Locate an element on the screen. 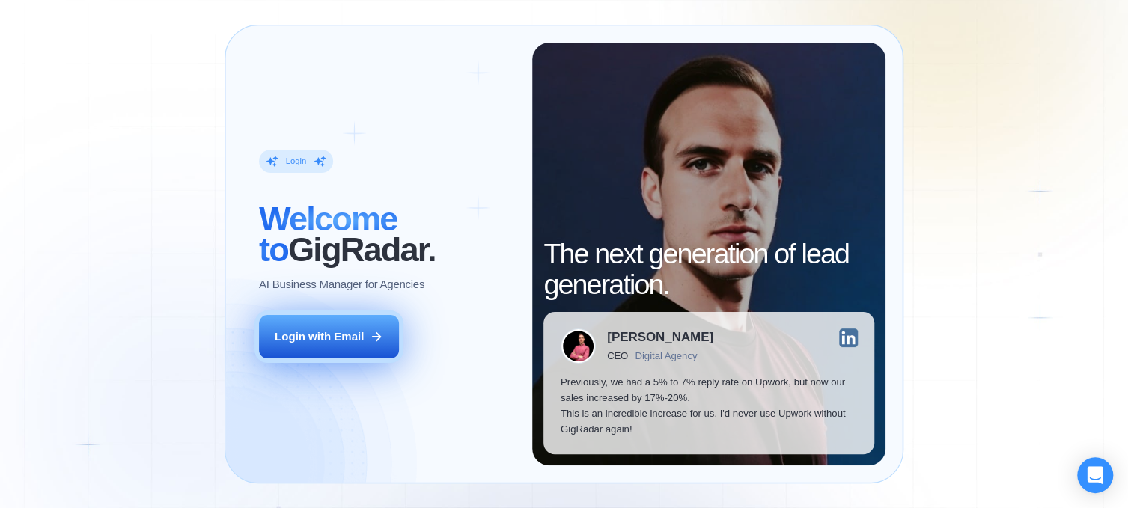  div: CEO is located at coordinates (617, 356).